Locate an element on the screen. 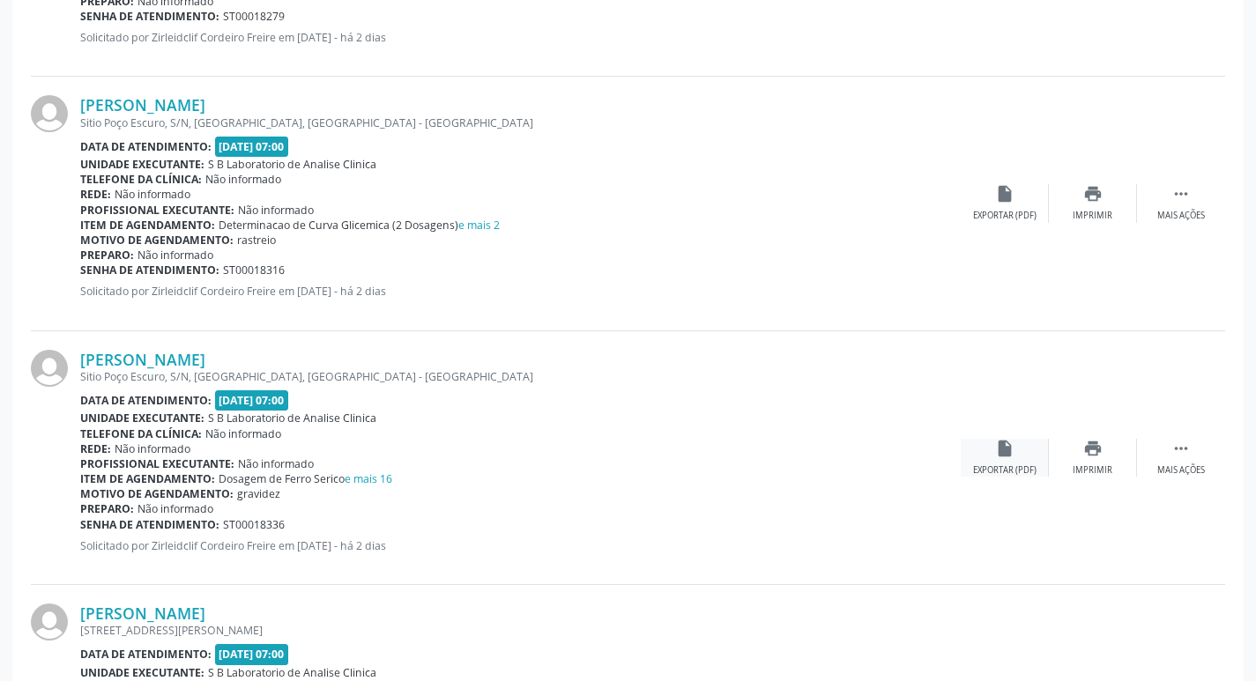  span: rastreio is located at coordinates (256, 240).